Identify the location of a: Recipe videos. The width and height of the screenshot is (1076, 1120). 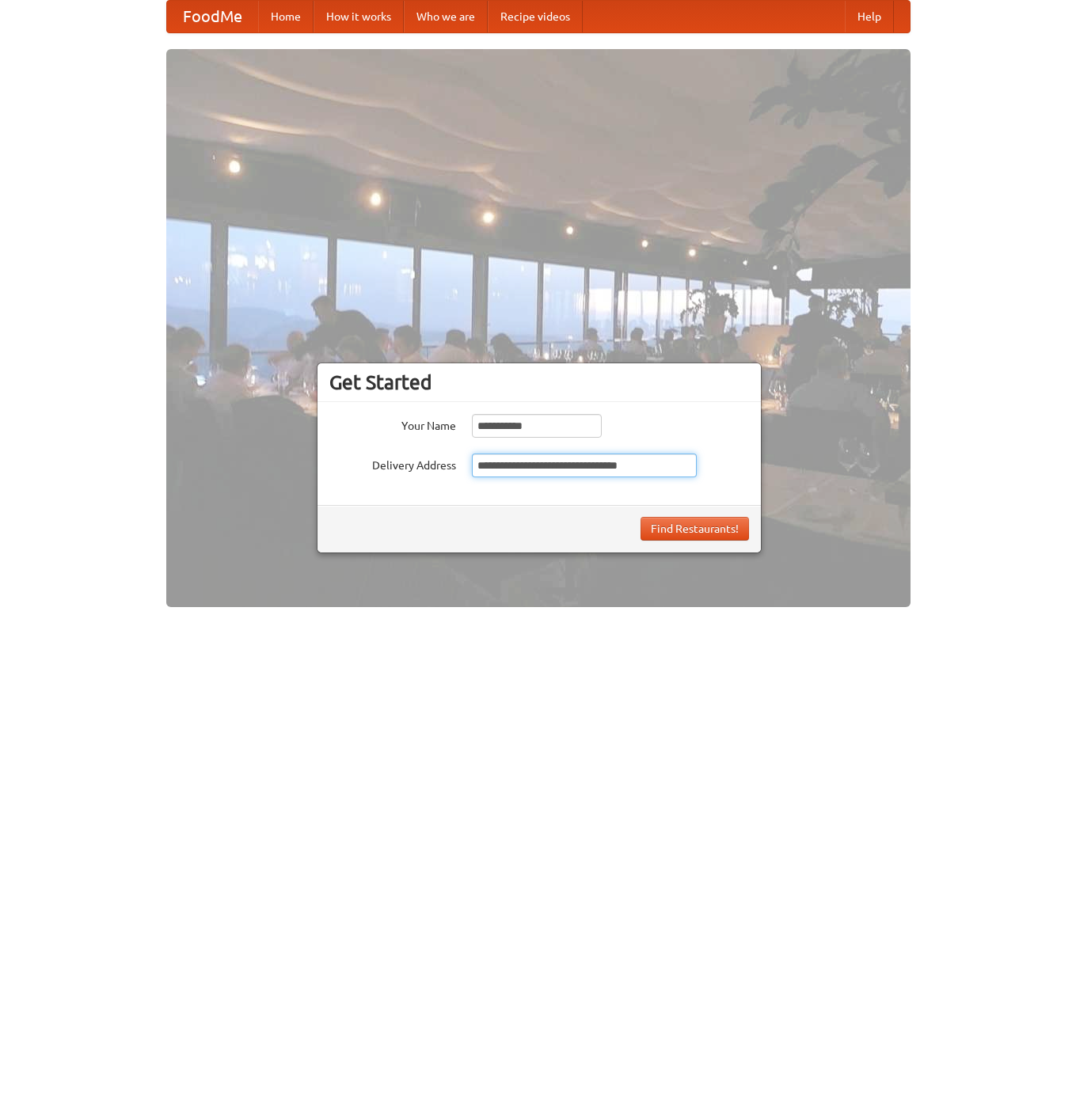
(535, 17).